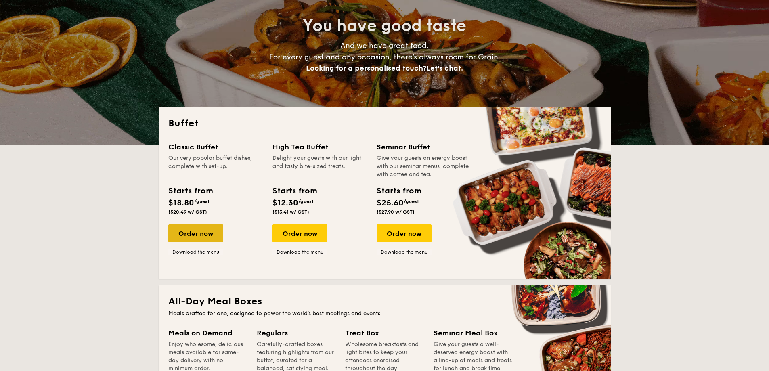  I want to click on span: Looking for a personalised touch?, so click(366, 68).